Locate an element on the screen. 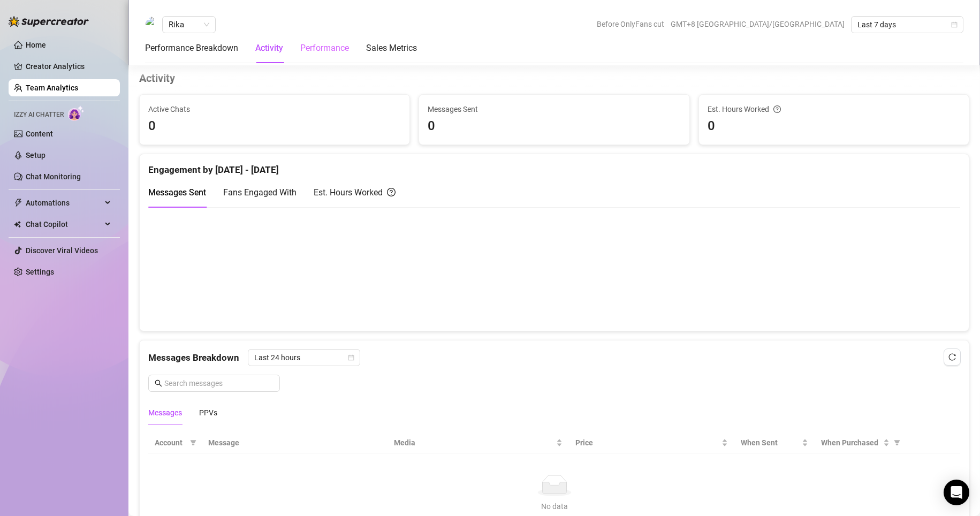 The height and width of the screenshot is (516, 980). span: Active Chats is located at coordinates (275, 109).